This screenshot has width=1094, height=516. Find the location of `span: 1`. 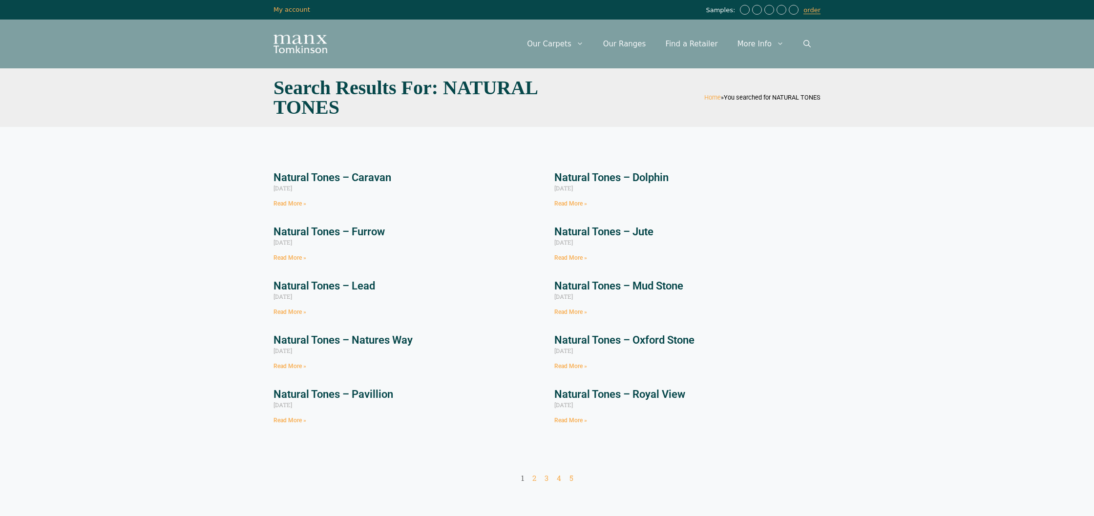

span: 1 is located at coordinates (523, 478).